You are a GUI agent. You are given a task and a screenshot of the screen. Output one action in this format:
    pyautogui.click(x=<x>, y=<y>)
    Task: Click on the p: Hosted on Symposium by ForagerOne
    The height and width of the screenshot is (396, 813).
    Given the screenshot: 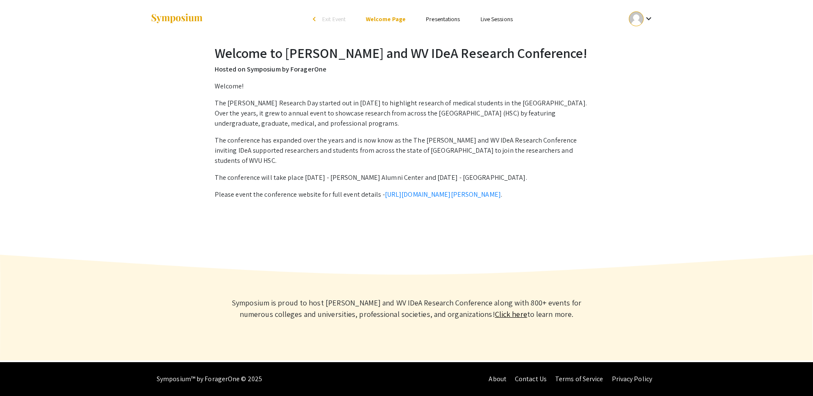 What is the action you would take?
    pyautogui.click(x=406, y=69)
    